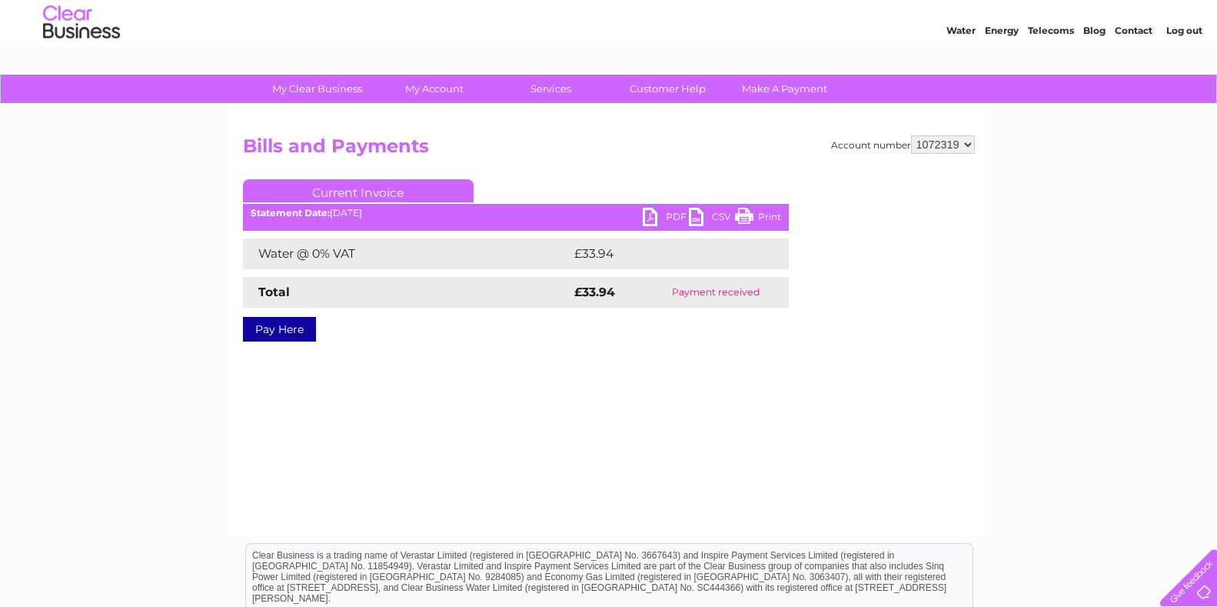 The height and width of the screenshot is (607, 1217). What do you see at coordinates (980, 17) in the screenshot?
I see `span: 0333 014 3131` at bounding box center [980, 17].